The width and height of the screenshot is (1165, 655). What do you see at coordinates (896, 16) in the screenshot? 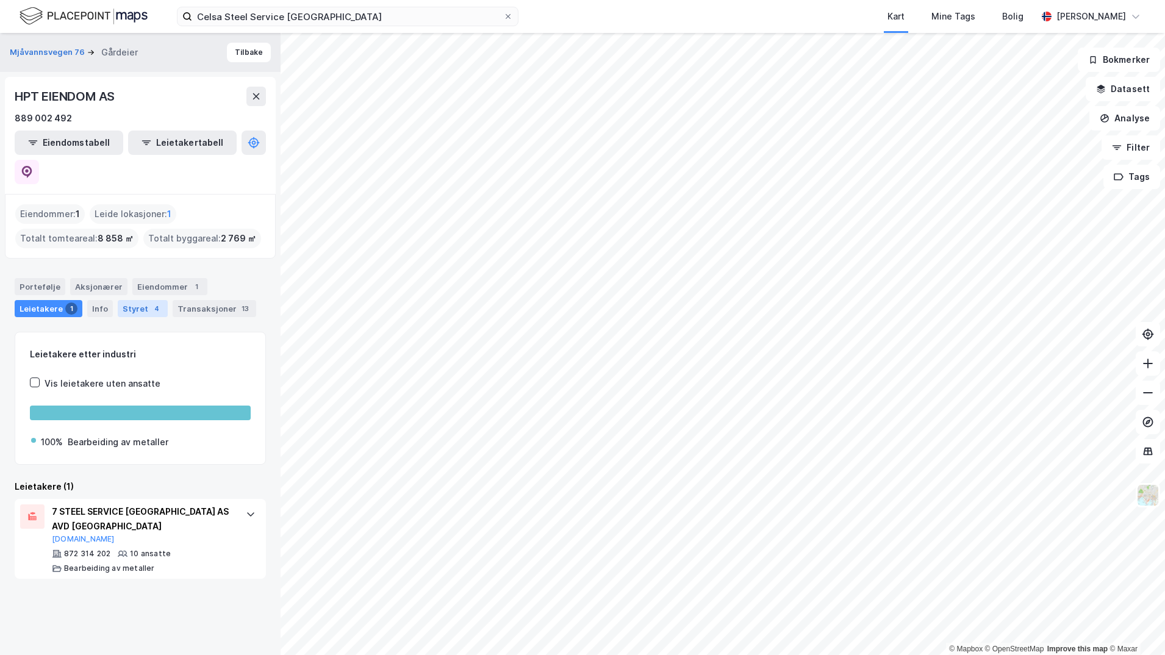
I see `div: Kart` at bounding box center [896, 16].